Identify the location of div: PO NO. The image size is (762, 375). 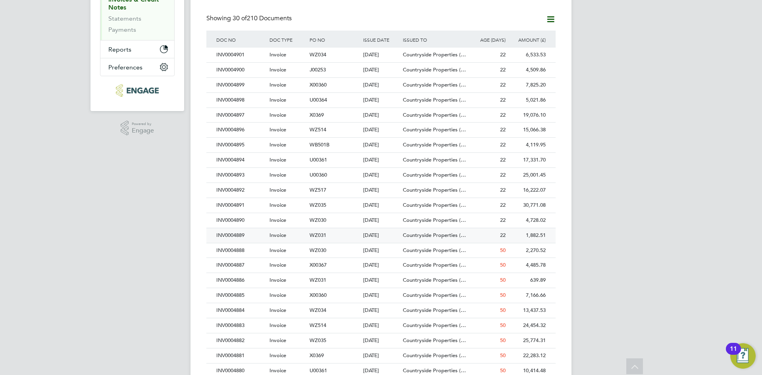
(334, 40).